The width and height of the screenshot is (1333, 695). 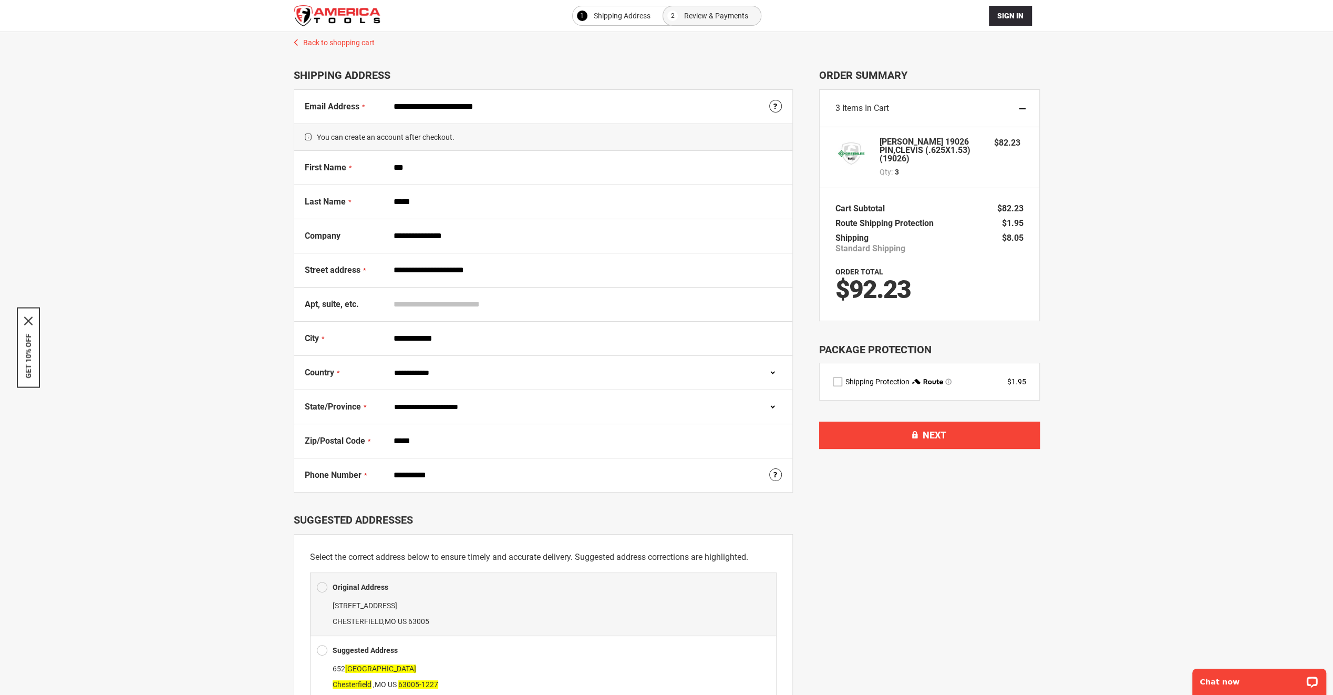 What do you see at coordinates (312, 338) in the screenshot?
I see `span: City` at bounding box center [312, 338].